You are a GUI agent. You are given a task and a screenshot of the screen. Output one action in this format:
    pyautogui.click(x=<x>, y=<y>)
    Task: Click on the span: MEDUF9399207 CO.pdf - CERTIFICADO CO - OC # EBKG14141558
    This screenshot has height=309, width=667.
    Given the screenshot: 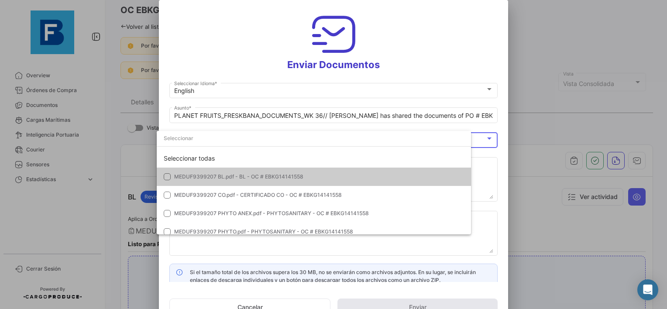 What is the action you would take?
    pyautogui.click(x=258, y=195)
    